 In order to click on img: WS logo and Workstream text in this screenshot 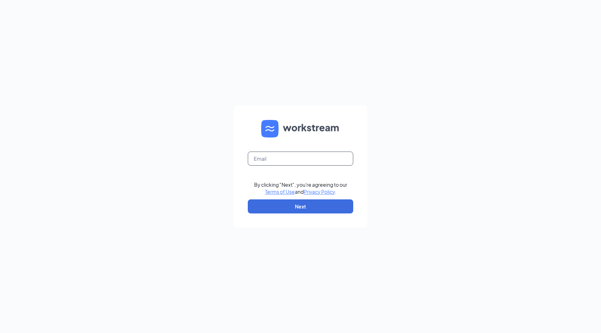, I will do `click(301, 129)`.